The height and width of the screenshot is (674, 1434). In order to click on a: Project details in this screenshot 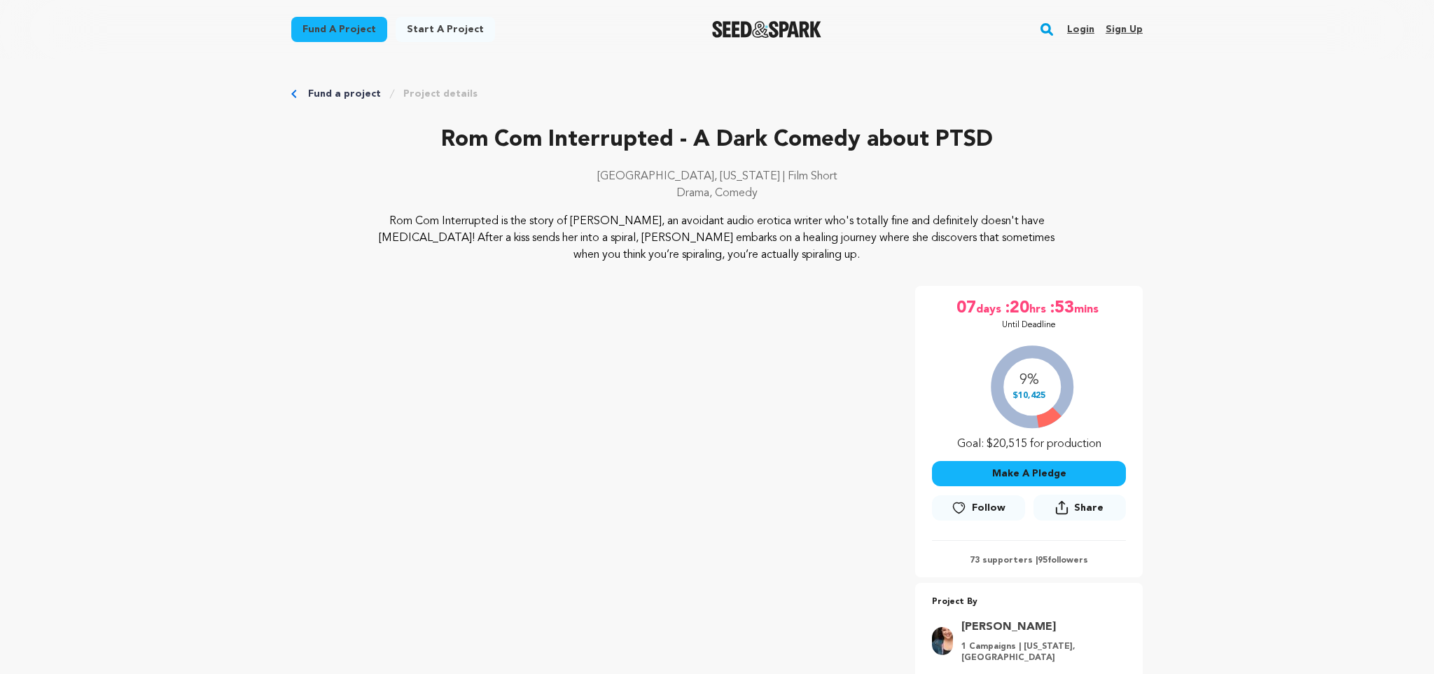, I will do `click(441, 94)`.